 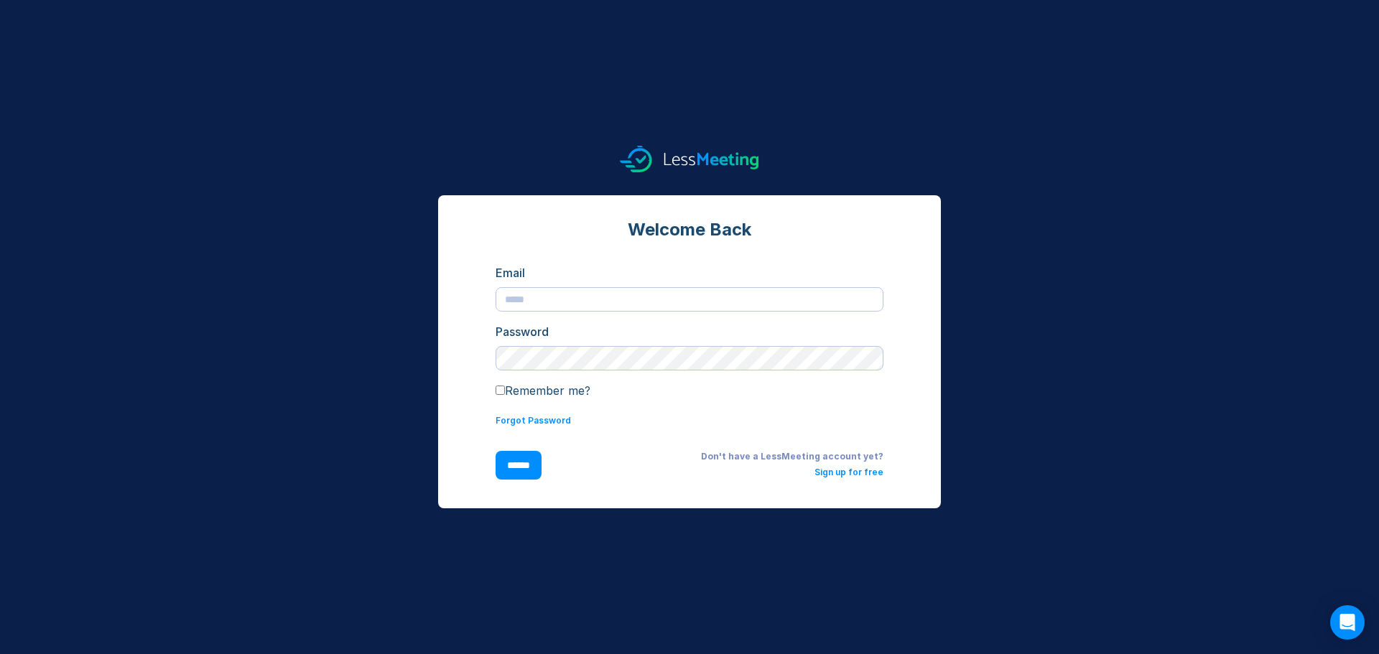 I want to click on input: Remember me?, so click(x=500, y=390).